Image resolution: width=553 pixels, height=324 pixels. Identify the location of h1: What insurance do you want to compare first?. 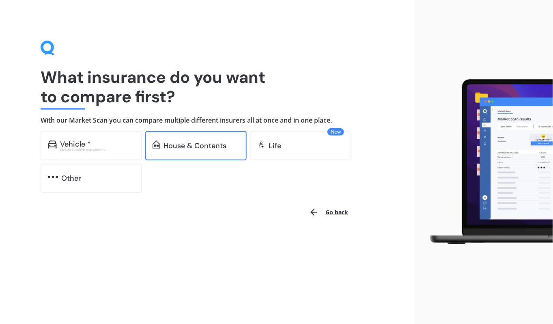
(207, 87).